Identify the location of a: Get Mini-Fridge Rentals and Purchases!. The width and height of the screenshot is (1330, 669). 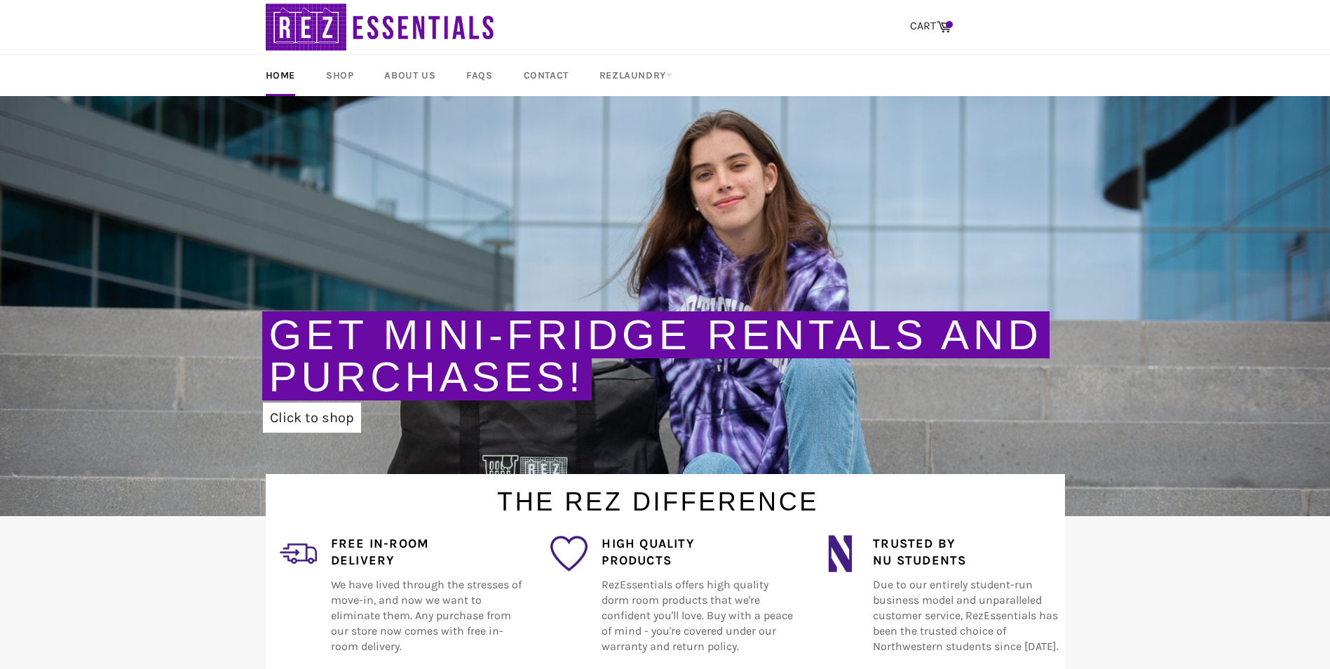
(656, 356).